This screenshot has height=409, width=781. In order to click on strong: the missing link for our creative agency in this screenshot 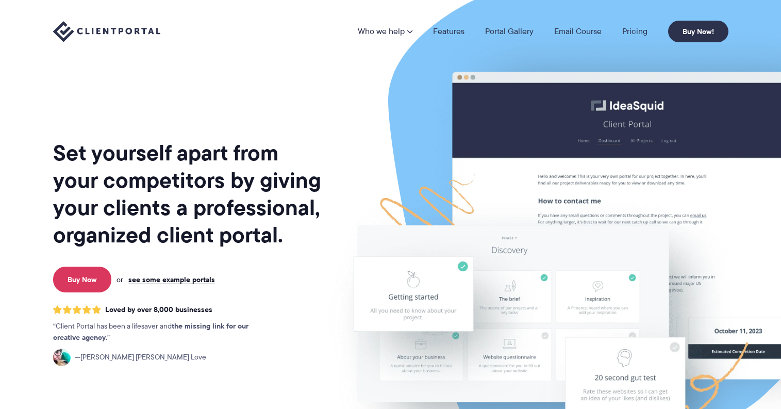, I will do `click(151, 331)`.